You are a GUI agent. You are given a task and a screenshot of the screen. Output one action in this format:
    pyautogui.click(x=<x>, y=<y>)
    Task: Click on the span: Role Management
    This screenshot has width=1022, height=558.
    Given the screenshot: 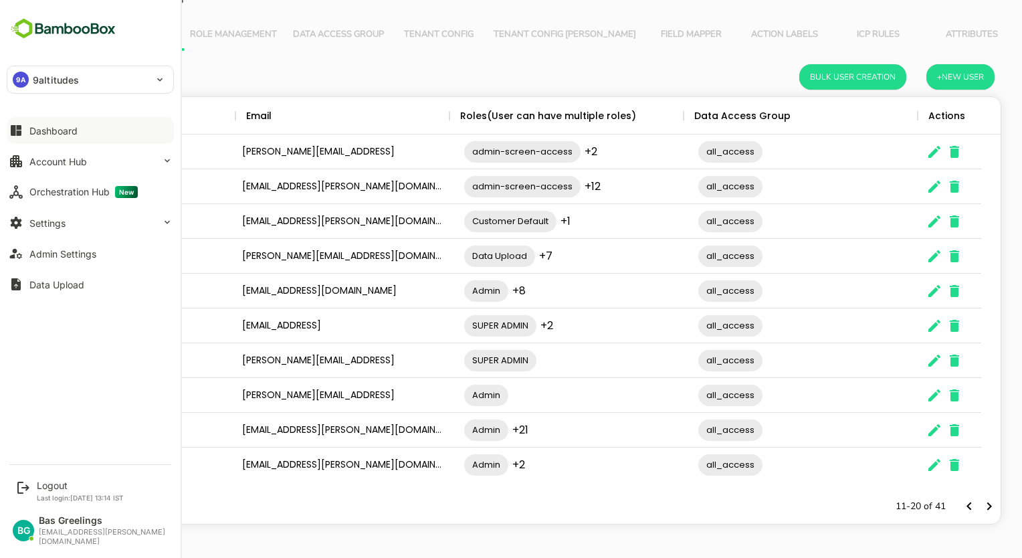 What is the action you would take?
    pyautogui.click(x=187, y=35)
    